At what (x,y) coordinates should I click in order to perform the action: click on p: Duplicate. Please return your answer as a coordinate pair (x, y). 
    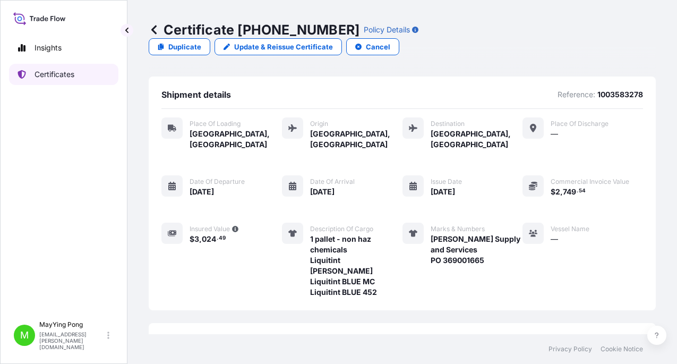
    Looking at the image, I should click on (185, 47).